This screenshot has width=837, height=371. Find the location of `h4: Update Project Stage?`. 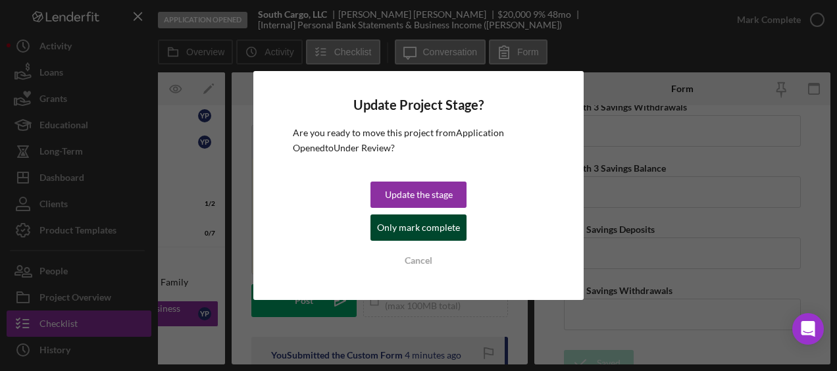

h4: Update Project Stage? is located at coordinates (418, 105).